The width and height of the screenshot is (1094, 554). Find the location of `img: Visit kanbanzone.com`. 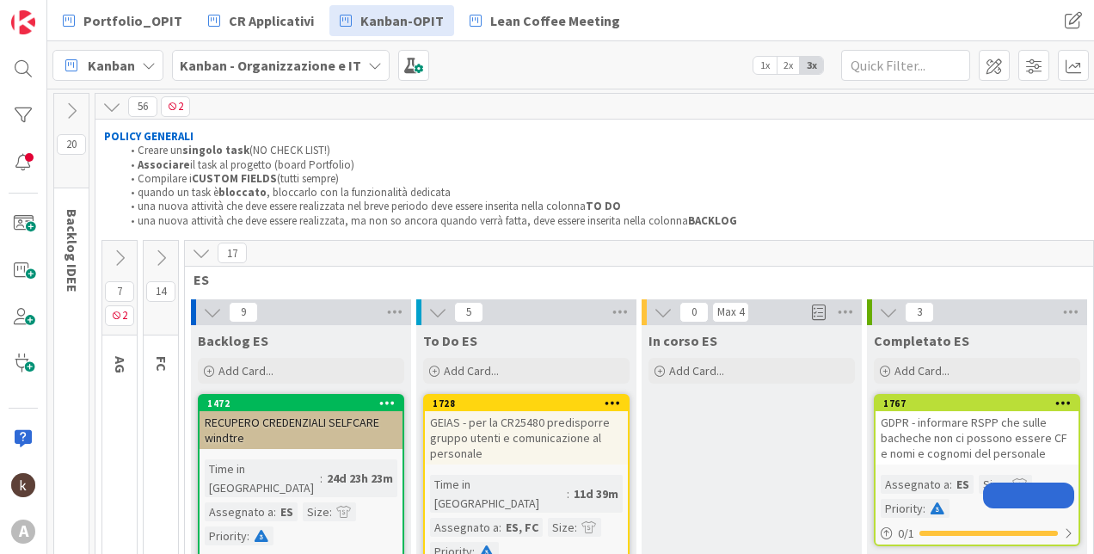

img: Visit kanbanzone.com is located at coordinates (23, 22).